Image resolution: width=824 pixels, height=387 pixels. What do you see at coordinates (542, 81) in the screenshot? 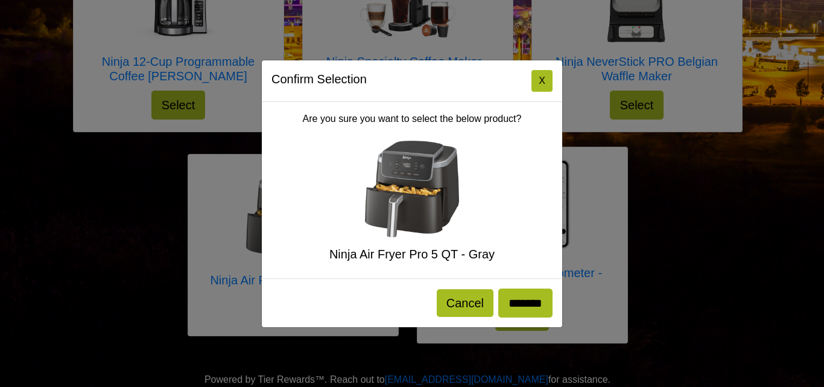
I see `button: Close` at bounding box center [542, 81].